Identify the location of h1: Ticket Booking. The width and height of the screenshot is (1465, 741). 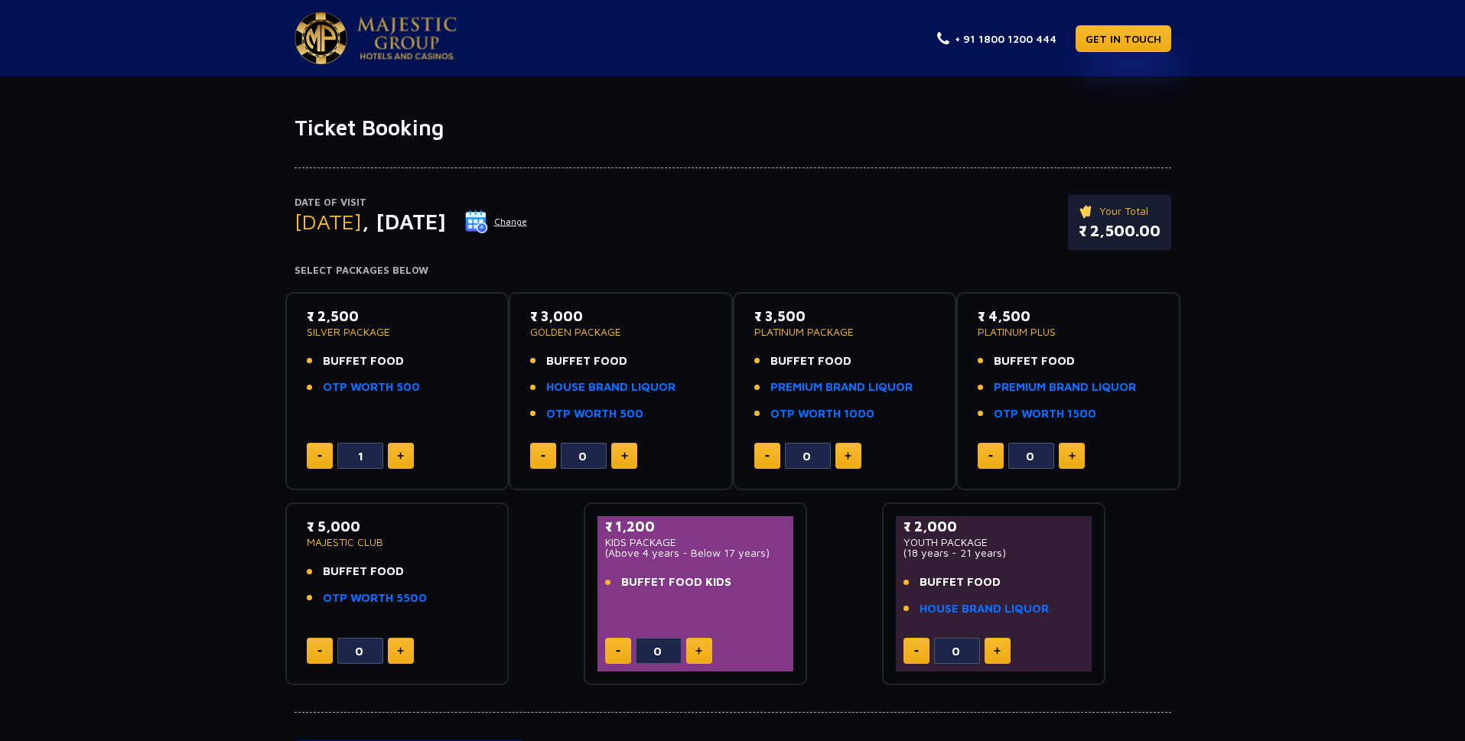
(733, 128).